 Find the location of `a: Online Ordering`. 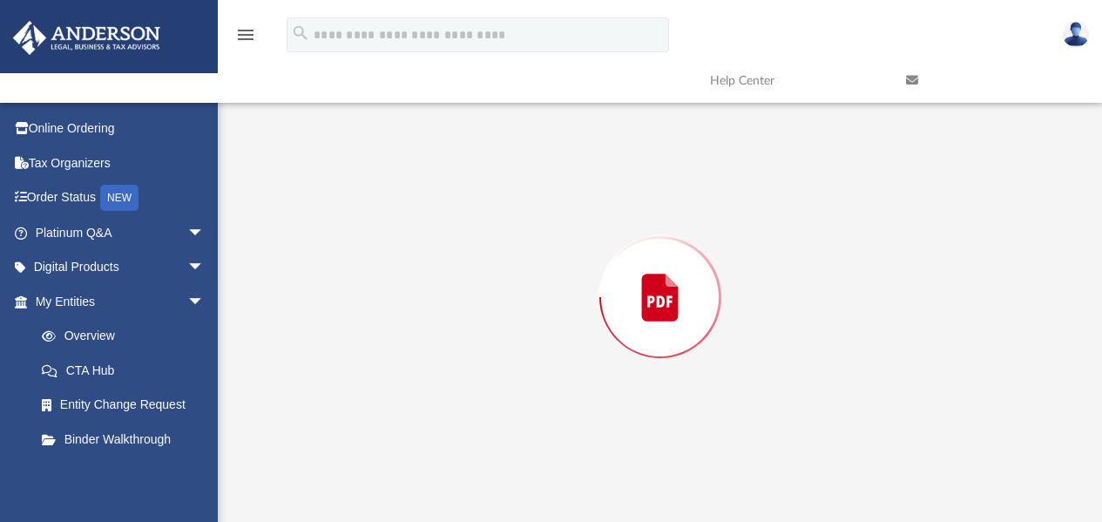

a: Online Ordering is located at coordinates (121, 129).